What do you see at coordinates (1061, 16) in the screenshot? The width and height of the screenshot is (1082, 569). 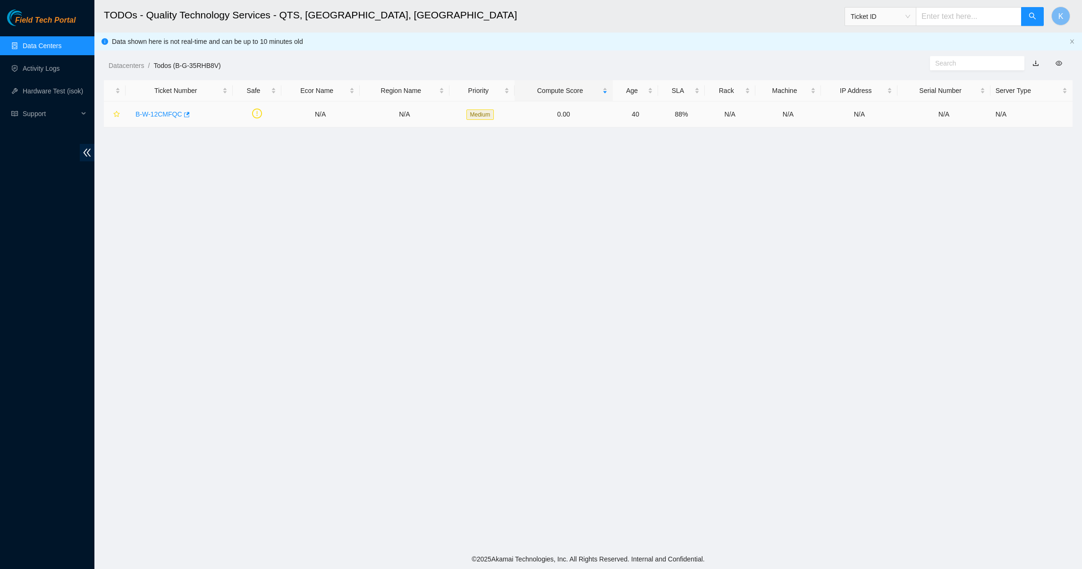 I see `span: K` at bounding box center [1061, 16].